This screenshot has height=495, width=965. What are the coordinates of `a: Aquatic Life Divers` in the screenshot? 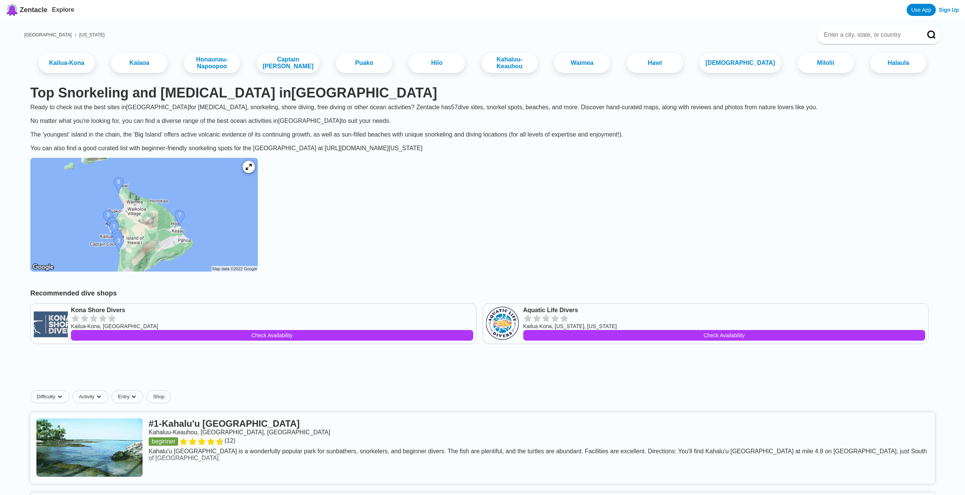 It's located at (725, 310).